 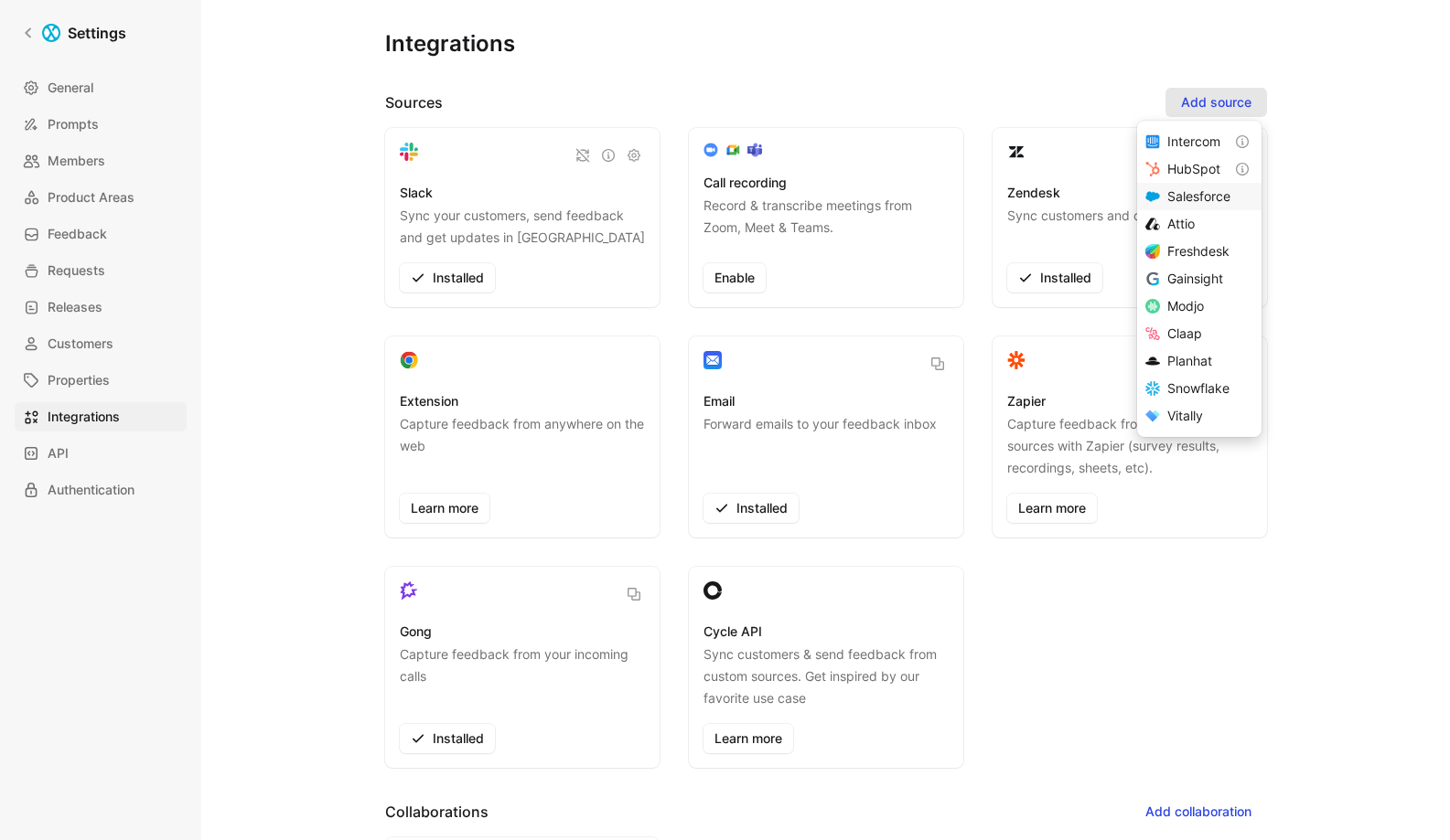 I want to click on button: Add collaboration, so click(x=1198, y=812).